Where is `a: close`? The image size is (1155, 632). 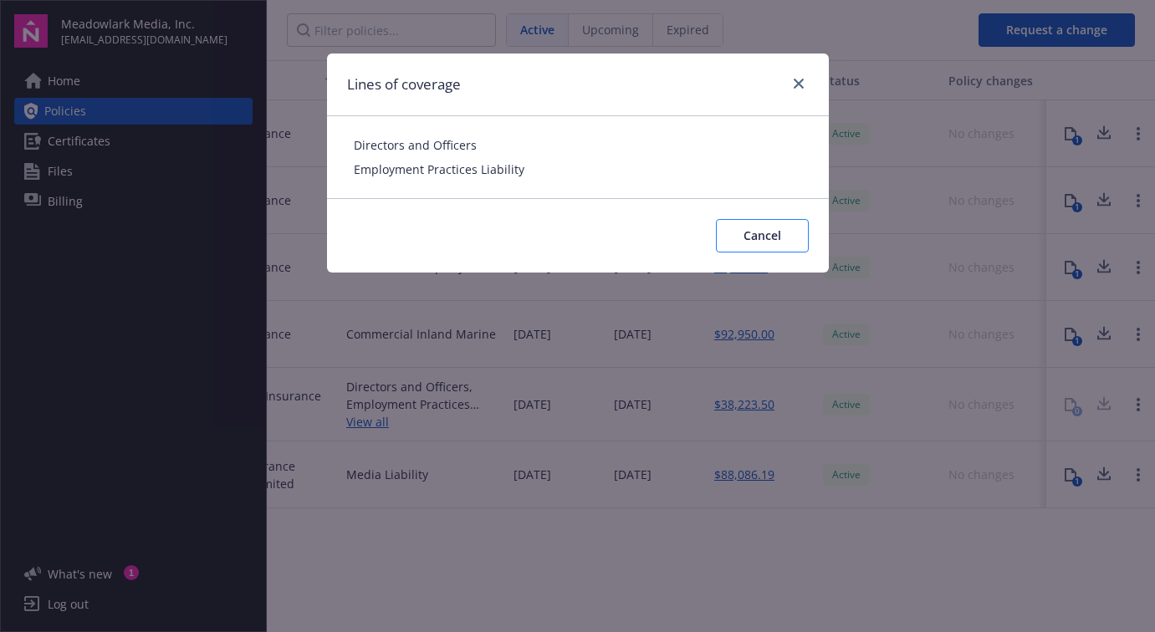 a: close is located at coordinates (799, 84).